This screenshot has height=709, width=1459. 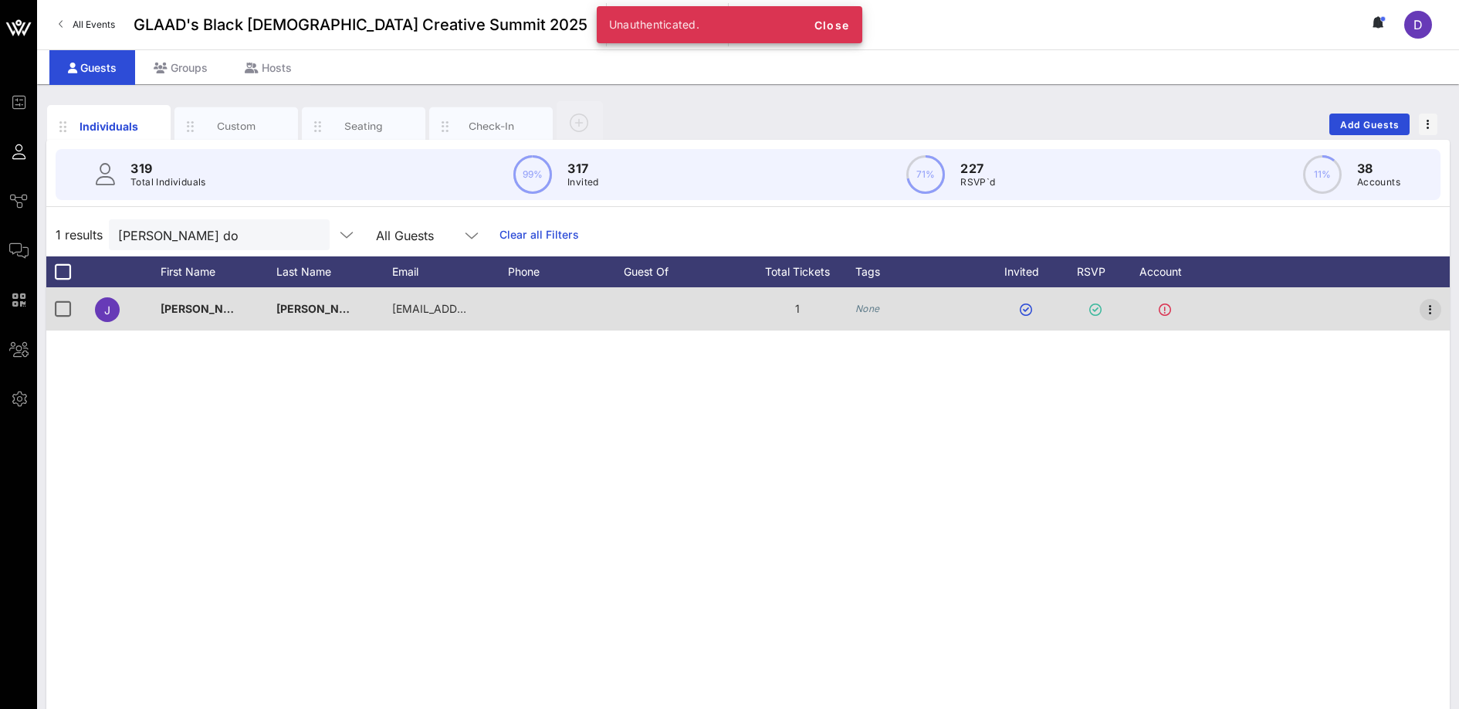 I want to click on div: Email, so click(x=450, y=272).